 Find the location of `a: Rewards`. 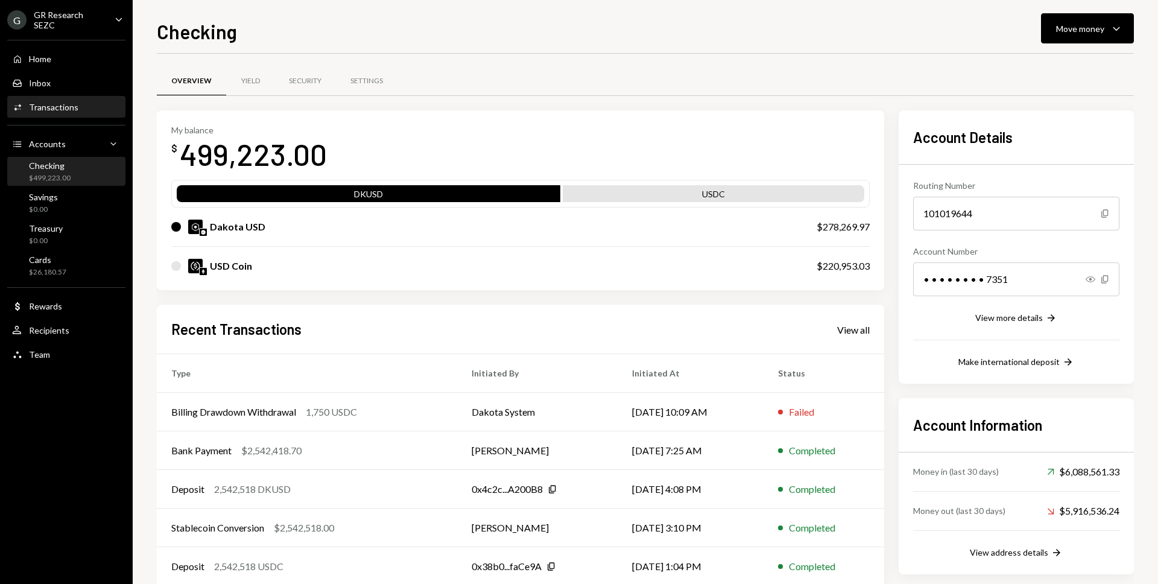

a: Rewards is located at coordinates (66, 306).